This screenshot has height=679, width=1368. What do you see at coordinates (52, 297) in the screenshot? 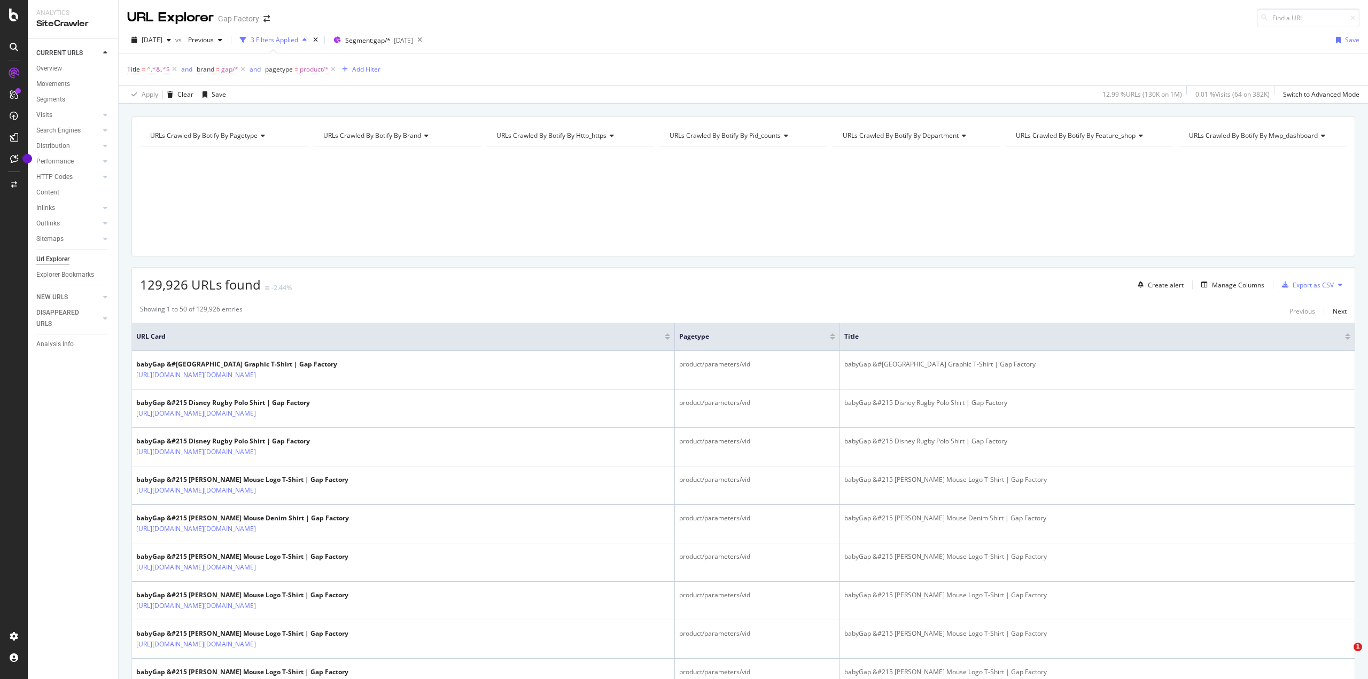
I see `div: NEW URLS` at bounding box center [52, 297].